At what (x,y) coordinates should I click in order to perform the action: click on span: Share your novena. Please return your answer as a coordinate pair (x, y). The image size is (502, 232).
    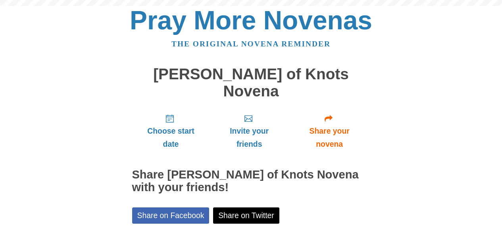
    Looking at the image, I should click on (329, 138).